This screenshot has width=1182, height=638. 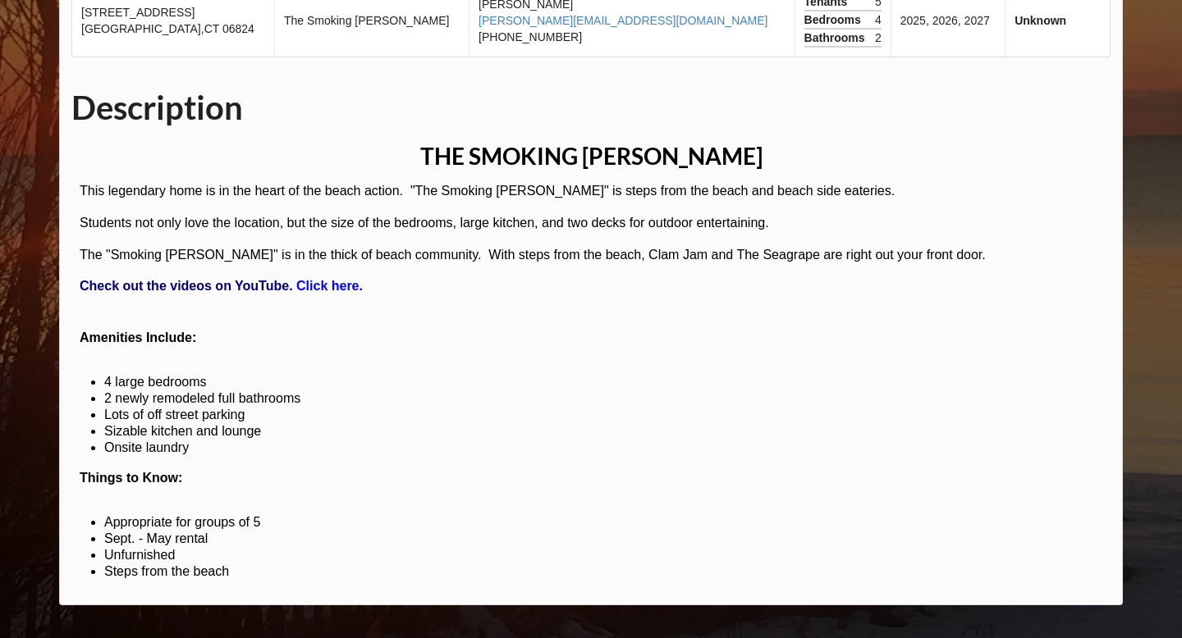 What do you see at coordinates (186, 286) in the screenshot?
I see `span: Check out the videos on YouTube.` at bounding box center [186, 286].